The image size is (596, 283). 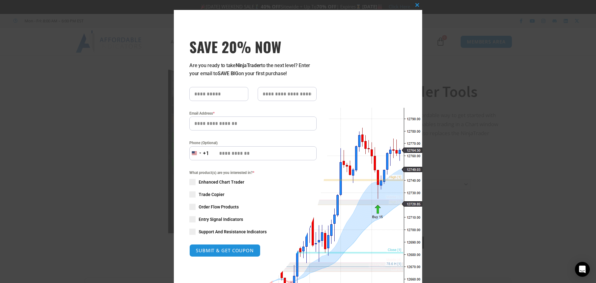 What do you see at coordinates (253, 182) in the screenshot?
I see `label: Enhanced Chart Trader` at bounding box center [253, 182].